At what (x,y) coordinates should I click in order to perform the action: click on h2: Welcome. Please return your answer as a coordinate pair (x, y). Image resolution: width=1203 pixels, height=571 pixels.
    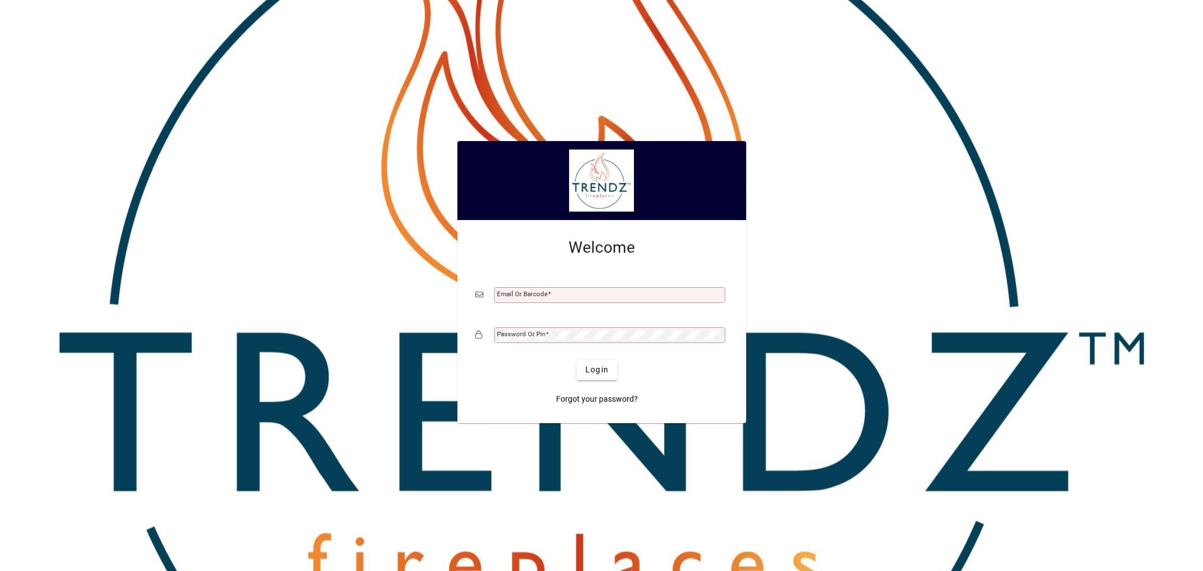
    Looking at the image, I should click on (602, 248).